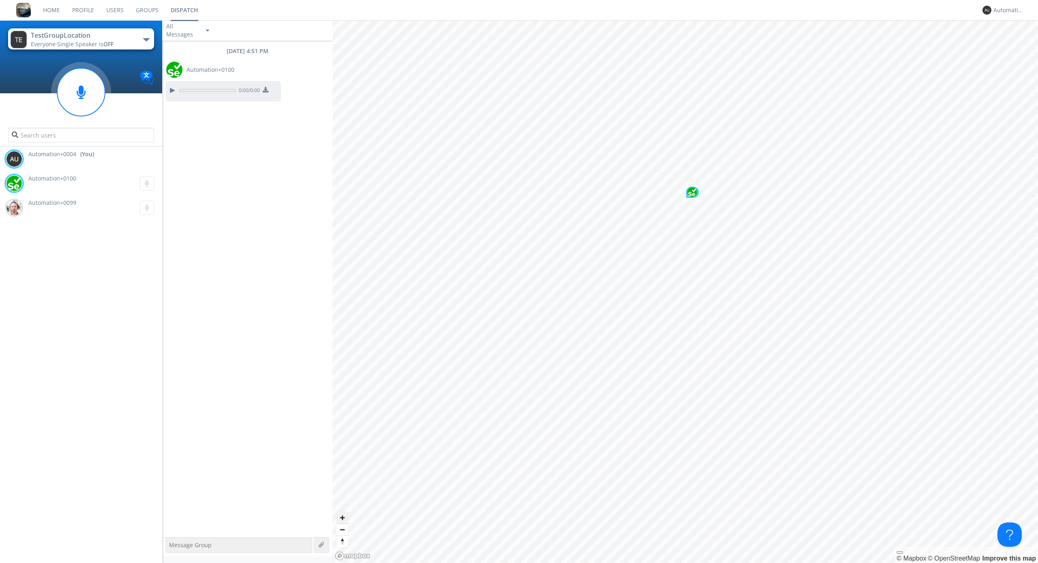 This screenshot has width=1038, height=563. What do you see at coordinates (953, 558) in the screenshot?
I see `a: OpenStreetMap` at bounding box center [953, 558].